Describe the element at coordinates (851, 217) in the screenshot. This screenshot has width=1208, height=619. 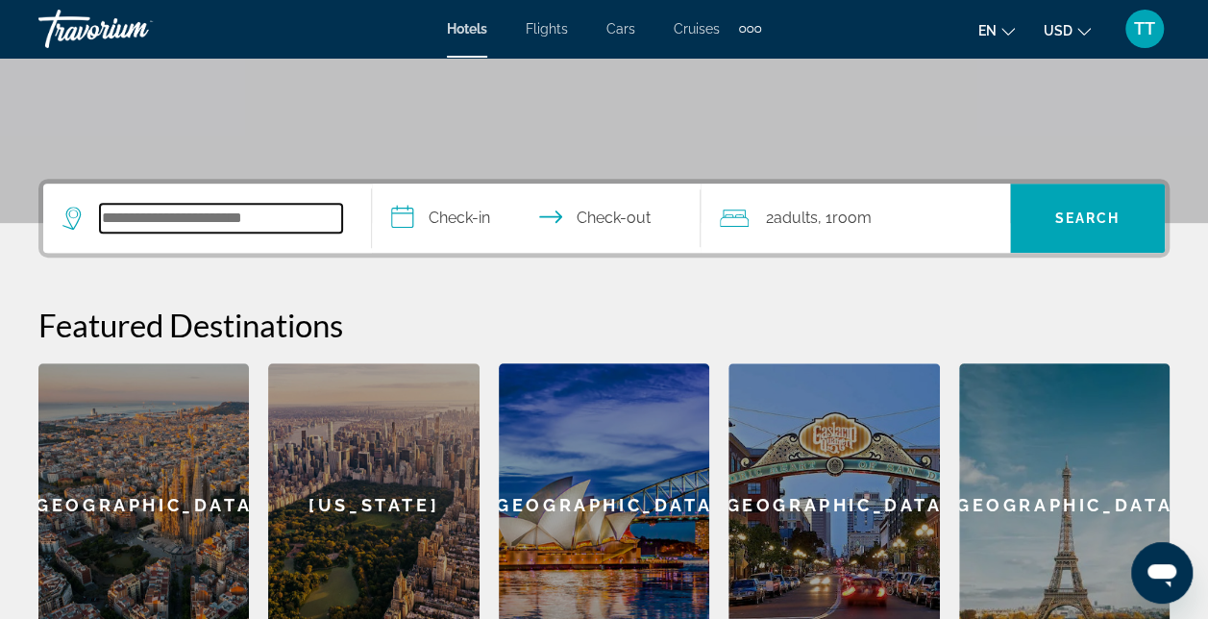
I see `span: Room` at that location.